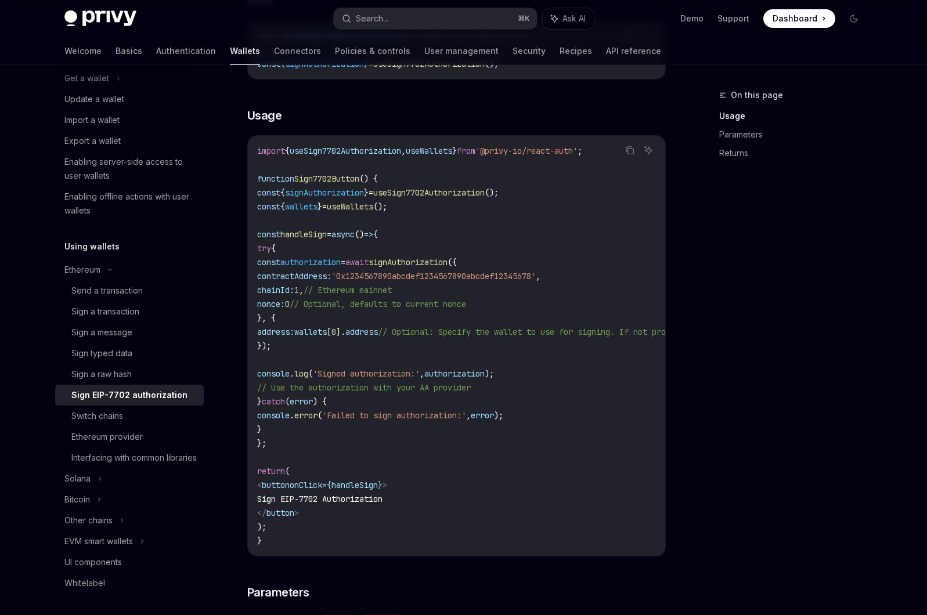  What do you see at coordinates (93, 562) in the screenshot?
I see `div: UI components` at bounding box center [93, 562].